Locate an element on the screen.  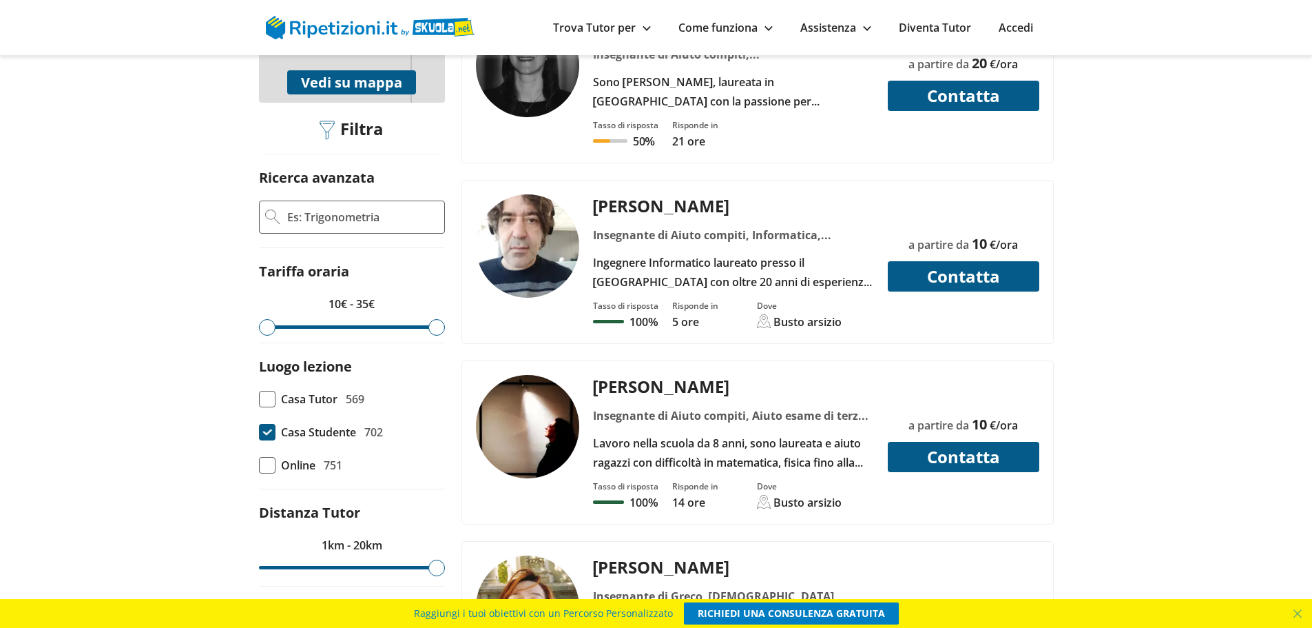
span: Casa Tutor is located at coordinates (309, 399).